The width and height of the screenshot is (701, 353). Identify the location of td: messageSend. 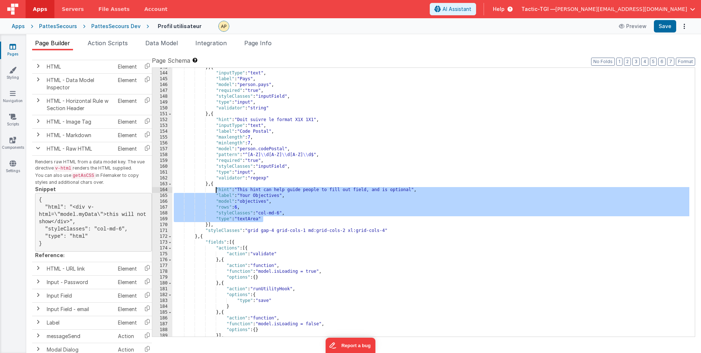
(79, 336).